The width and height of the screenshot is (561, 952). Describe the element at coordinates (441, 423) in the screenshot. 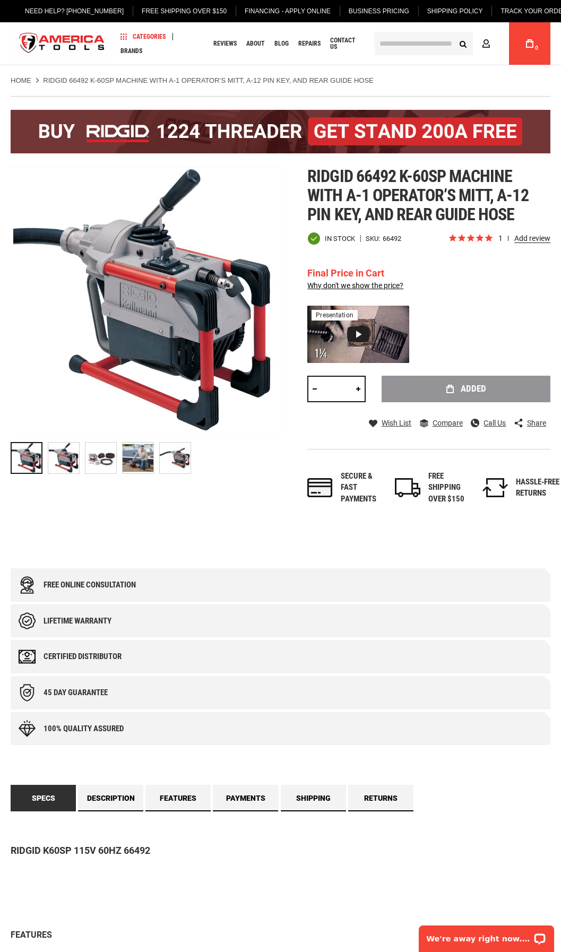

I see `a: Compare` at that location.